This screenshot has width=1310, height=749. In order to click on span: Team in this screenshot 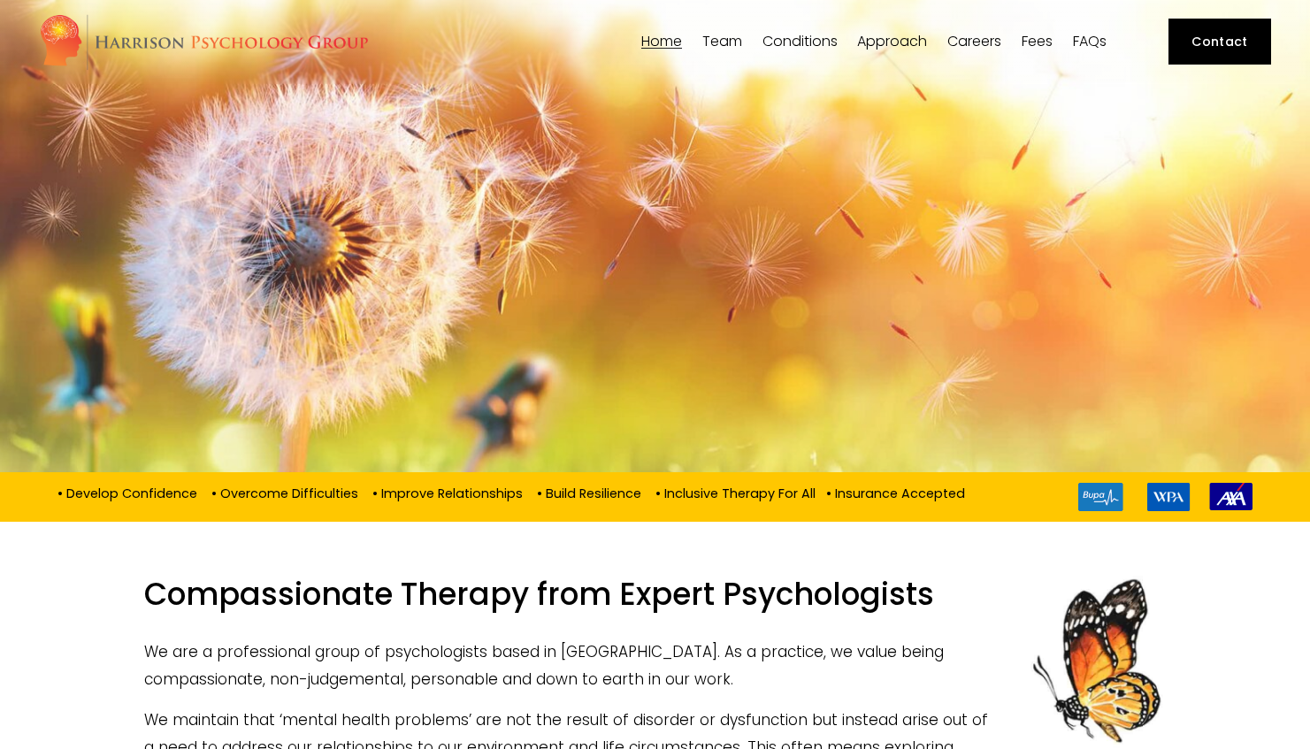, I will do `click(722, 42)`.